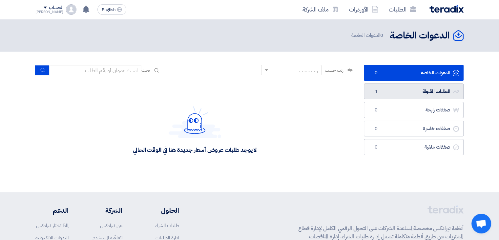 This screenshot has width=499, height=240. What do you see at coordinates (414, 110) in the screenshot?
I see `a: صفقات رابحة0` at bounding box center [414, 110].